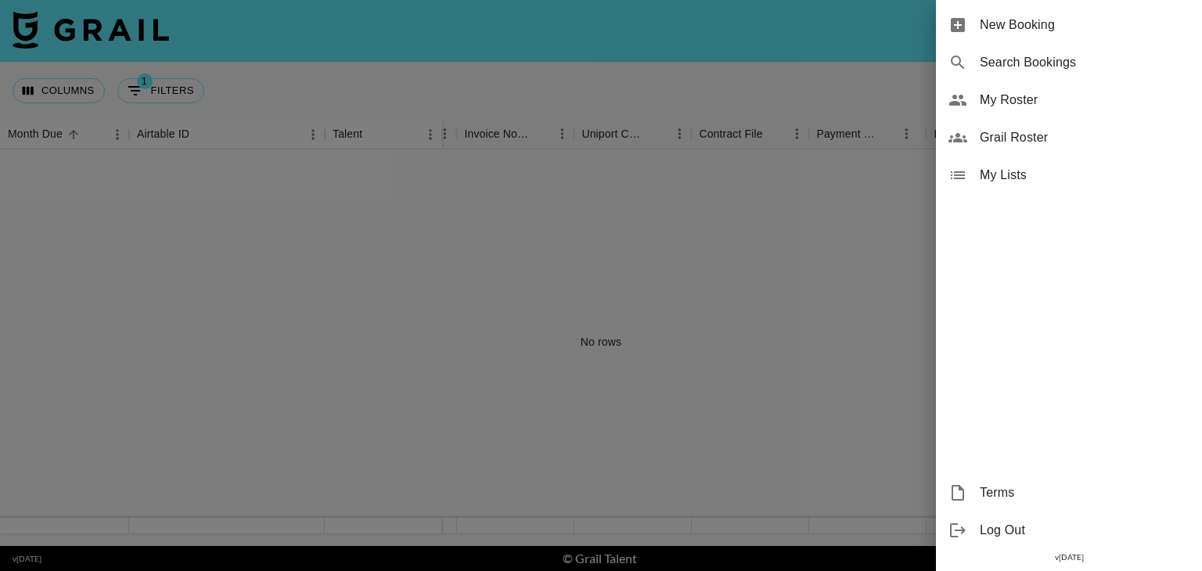  I want to click on span: New Booking, so click(1084, 25).